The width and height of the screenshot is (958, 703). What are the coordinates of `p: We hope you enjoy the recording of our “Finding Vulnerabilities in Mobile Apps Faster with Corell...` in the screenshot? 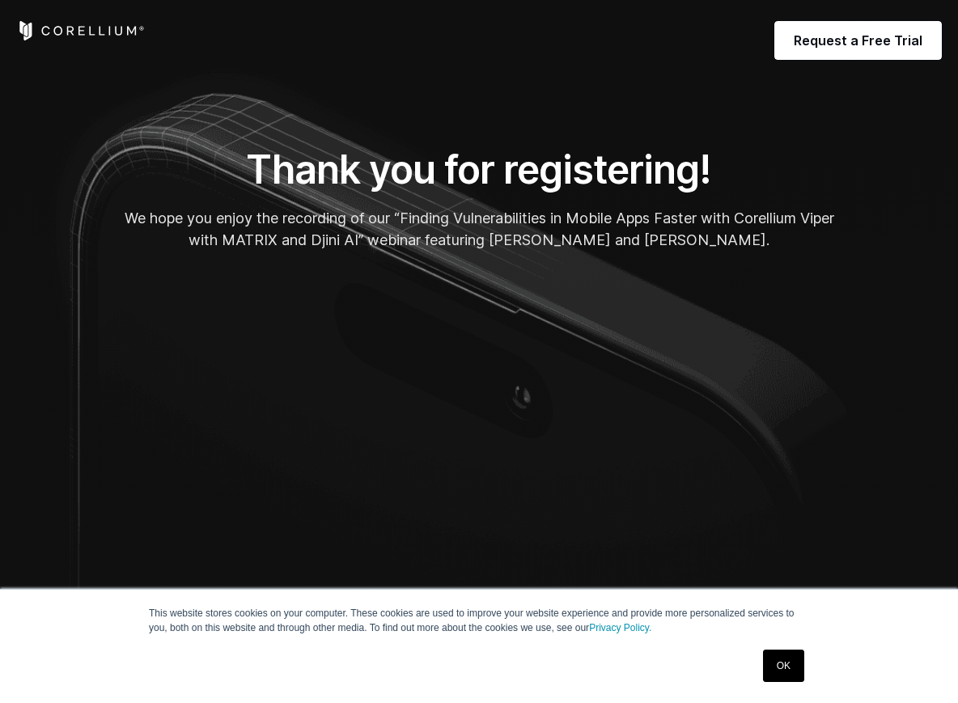 It's located at (479, 229).